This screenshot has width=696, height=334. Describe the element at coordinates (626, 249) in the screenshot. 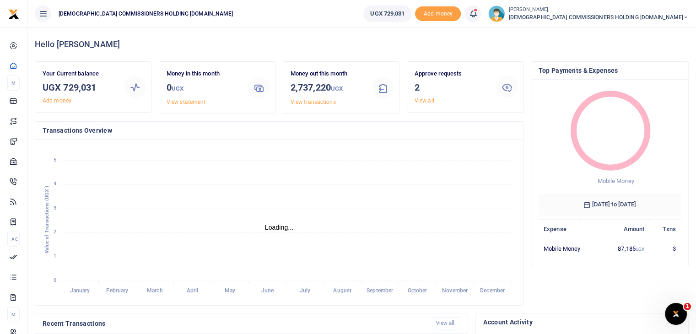

I see `td: 87,185` at that location.